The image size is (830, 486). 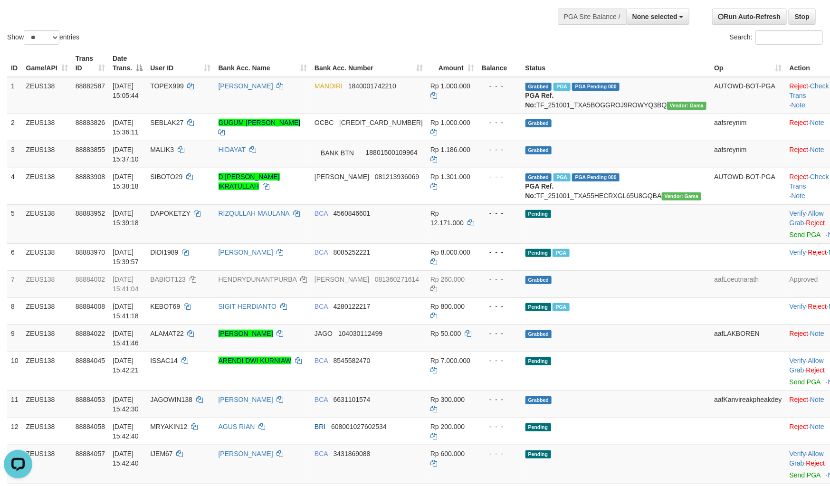 I want to click on td: 3, so click(x=15, y=154).